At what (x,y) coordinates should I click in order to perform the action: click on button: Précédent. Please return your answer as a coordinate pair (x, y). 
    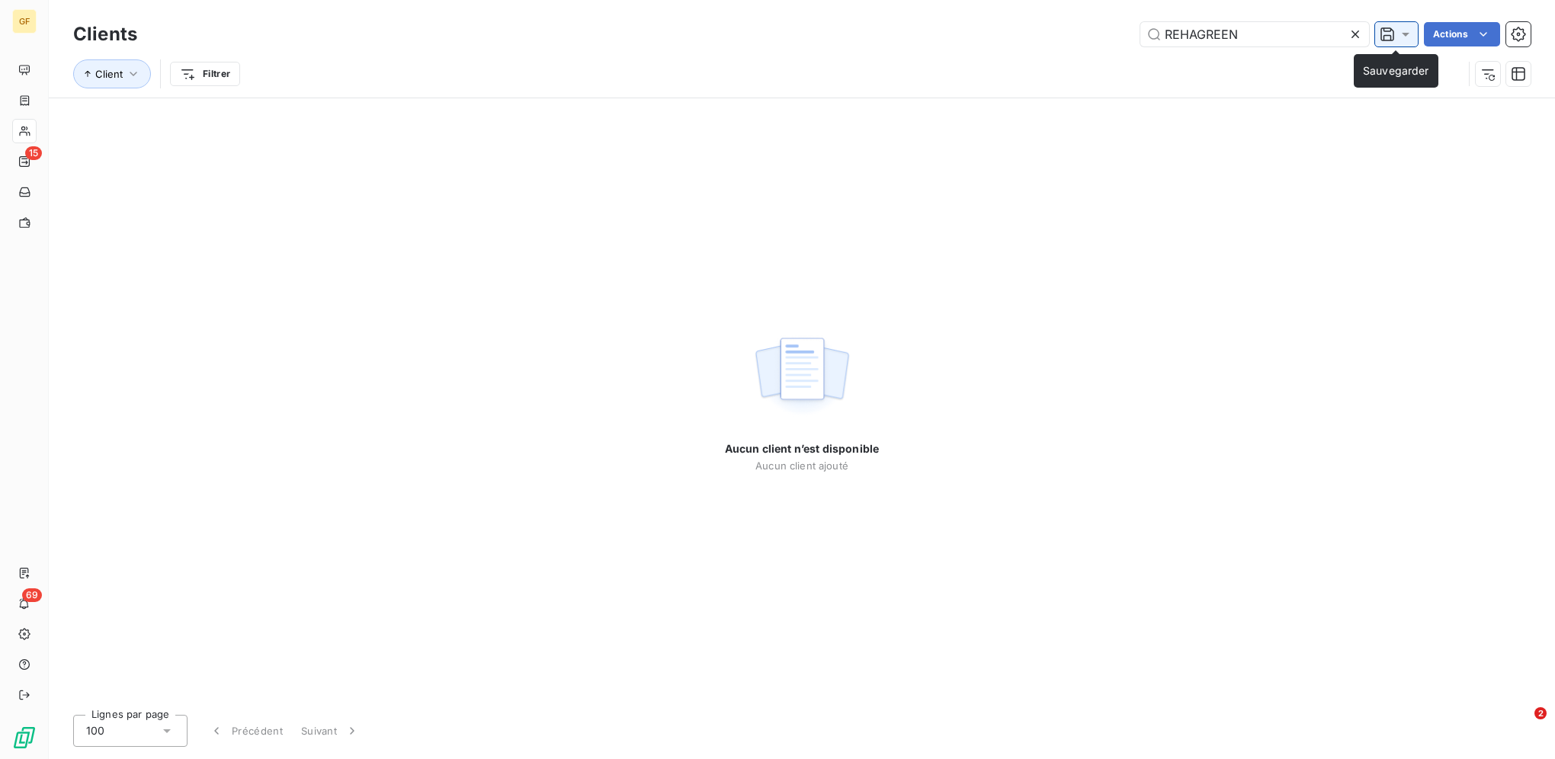
    Looking at the image, I should click on (245, 731).